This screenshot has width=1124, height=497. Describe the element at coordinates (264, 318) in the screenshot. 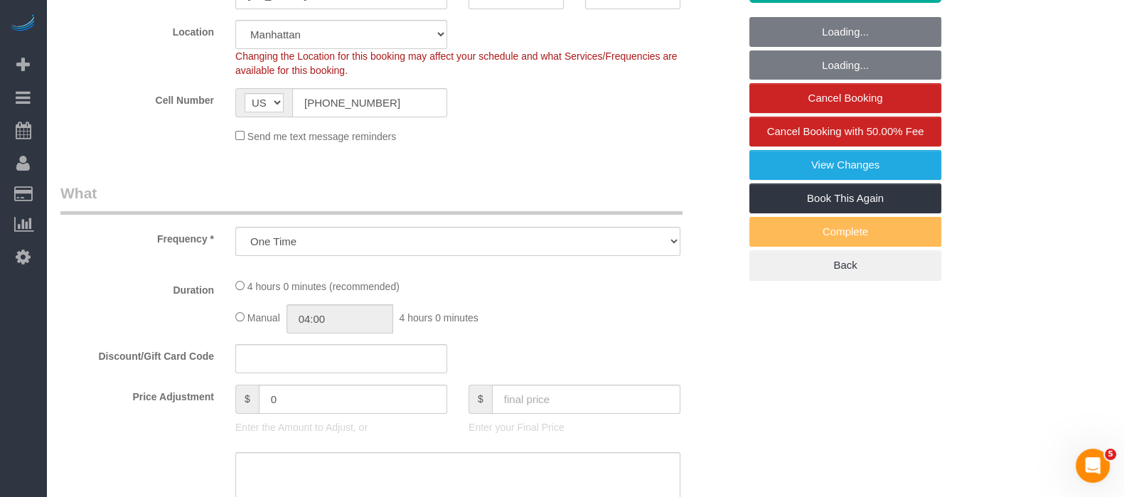

I see `span: Manual` at that location.